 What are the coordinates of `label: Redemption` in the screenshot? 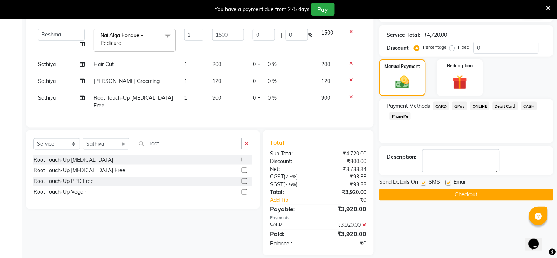 It's located at (460, 66).